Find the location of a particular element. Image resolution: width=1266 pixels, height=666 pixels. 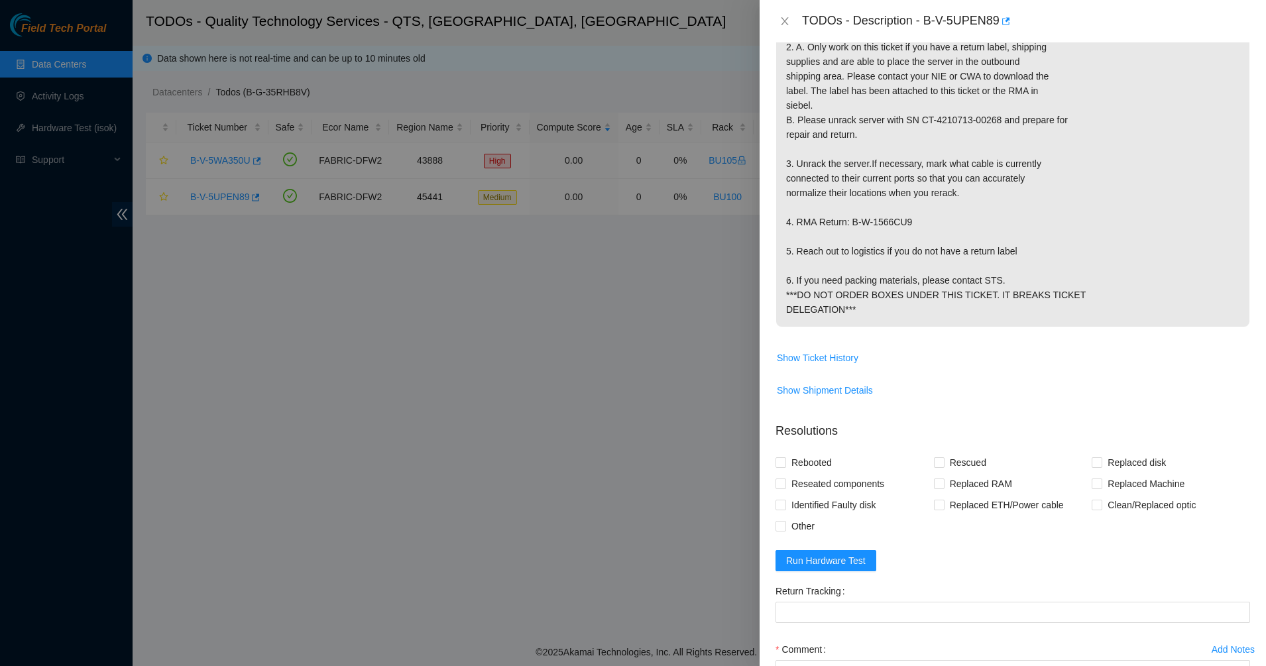

button: Show Shipment Details is located at coordinates (825, 390).